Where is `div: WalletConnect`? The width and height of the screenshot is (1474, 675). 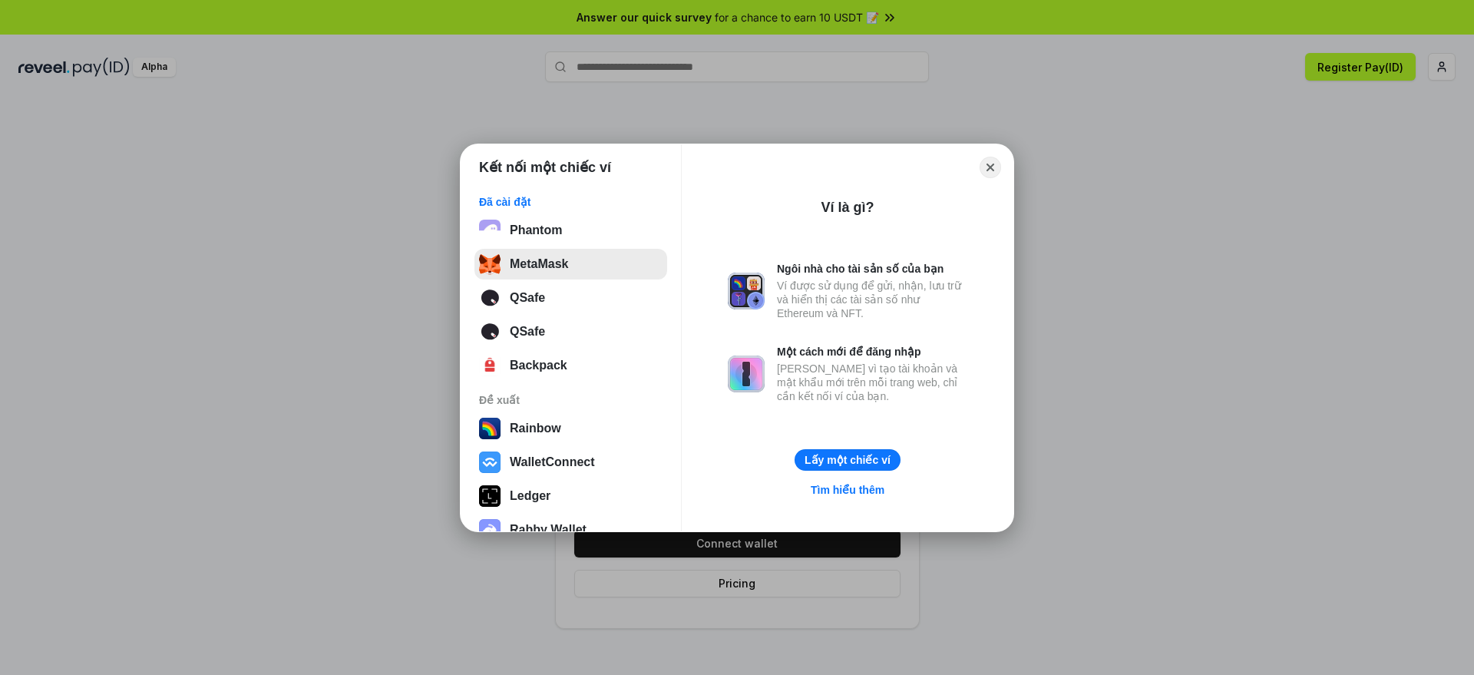 div: WalletConnect is located at coordinates (552, 462).